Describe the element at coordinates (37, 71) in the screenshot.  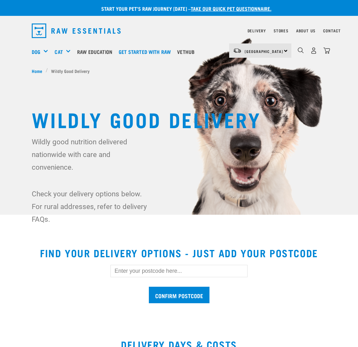
I see `span: Home` at that location.